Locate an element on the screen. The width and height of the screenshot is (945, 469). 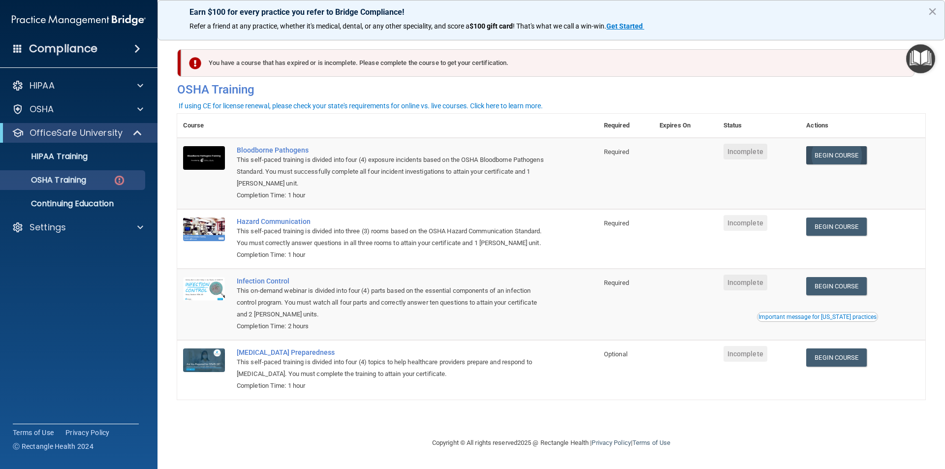
div: This on-demand webinar is divided into four (4) parts based on the essential components of an inf... is located at coordinates (393, 303).